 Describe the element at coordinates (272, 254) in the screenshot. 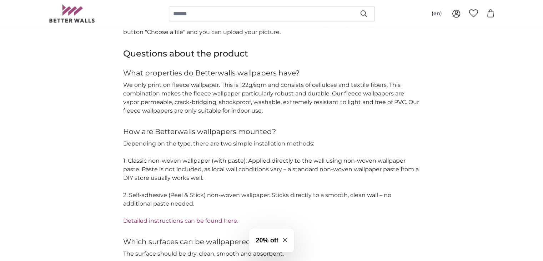

I see `p: The surface should be dry, clean, smooth and absorbent.` at that location.